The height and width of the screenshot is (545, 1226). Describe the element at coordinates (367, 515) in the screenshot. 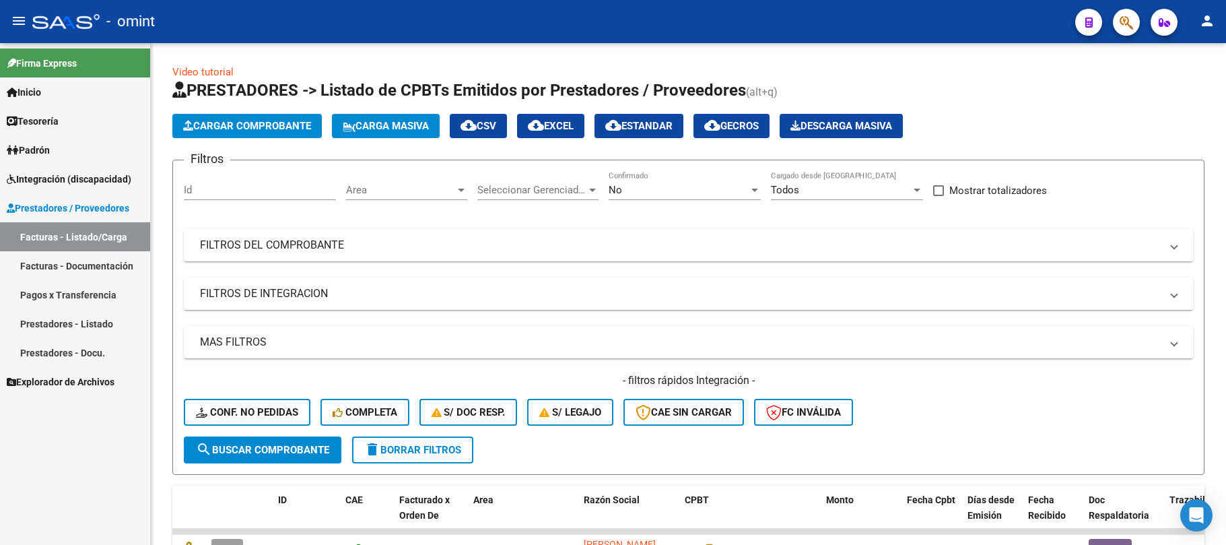

I see `datatable-header-cell: CAE` at that location.